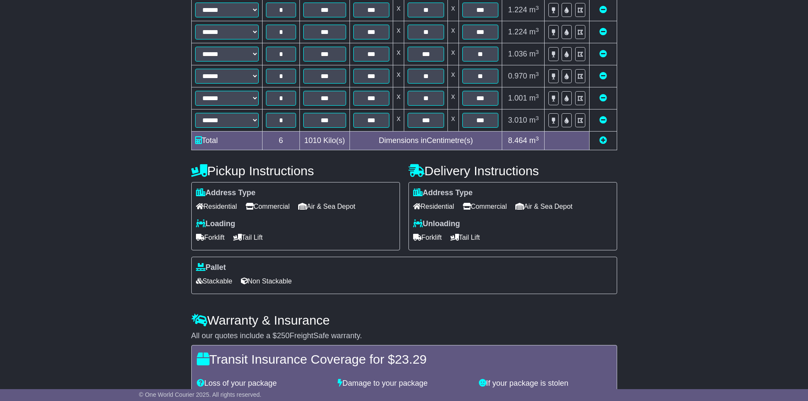 Image resolution: width=808 pixels, height=401 pixels. I want to click on label: Loading, so click(216, 224).